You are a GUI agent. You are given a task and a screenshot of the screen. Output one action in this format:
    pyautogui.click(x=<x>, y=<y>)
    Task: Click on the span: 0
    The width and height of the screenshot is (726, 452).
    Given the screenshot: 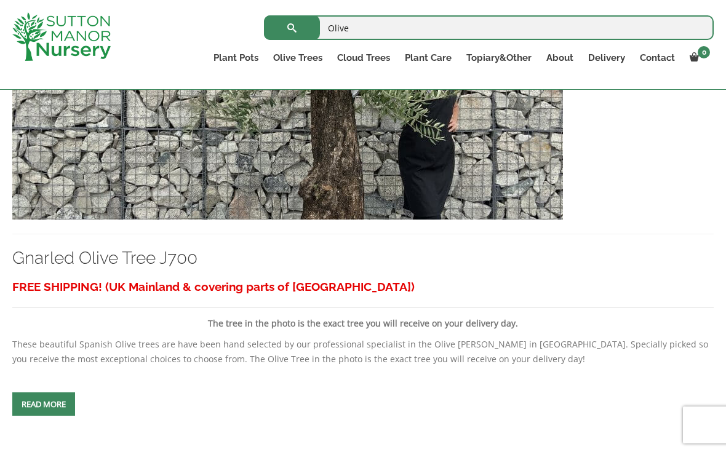 What is the action you would take?
    pyautogui.click(x=703, y=52)
    